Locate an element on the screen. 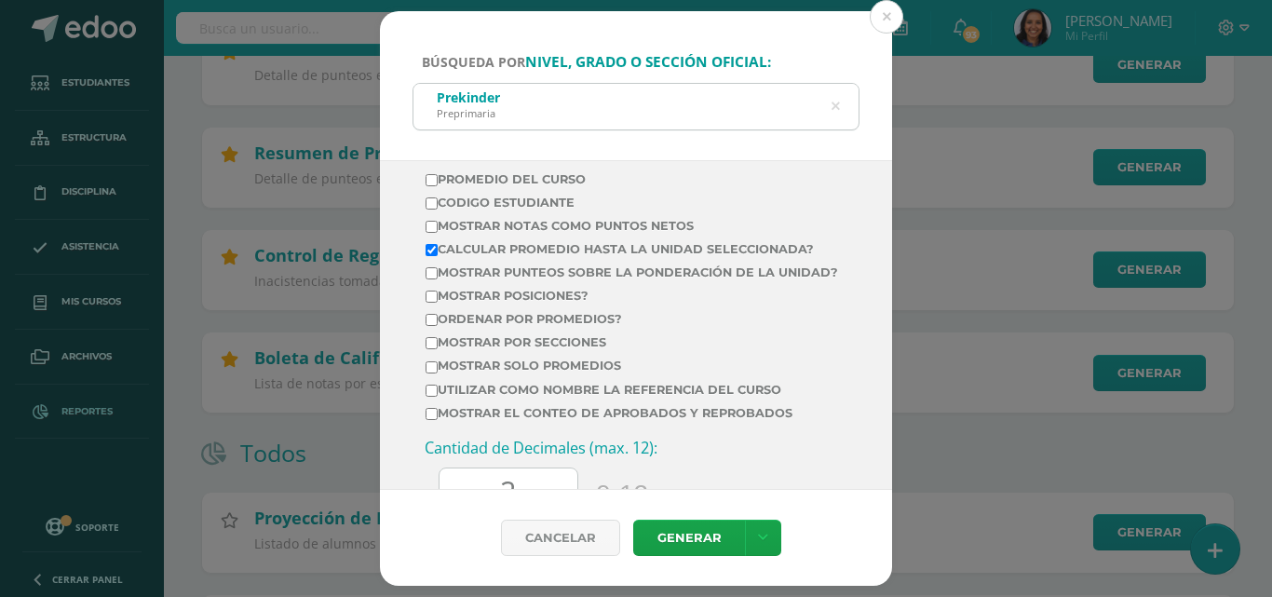 The height and width of the screenshot is (597, 1272). label: Mostrar punteos sobre la ponderación de la unidad? is located at coordinates (632, 272).